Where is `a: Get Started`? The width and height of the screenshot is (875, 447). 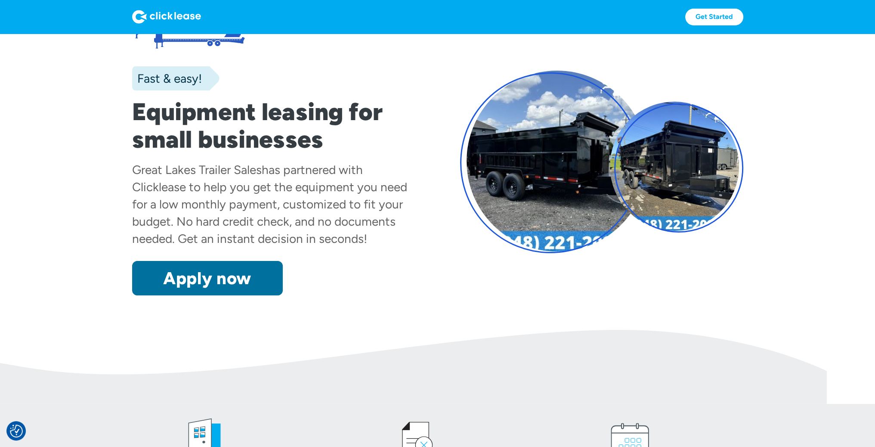 a: Get Started is located at coordinates (714, 17).